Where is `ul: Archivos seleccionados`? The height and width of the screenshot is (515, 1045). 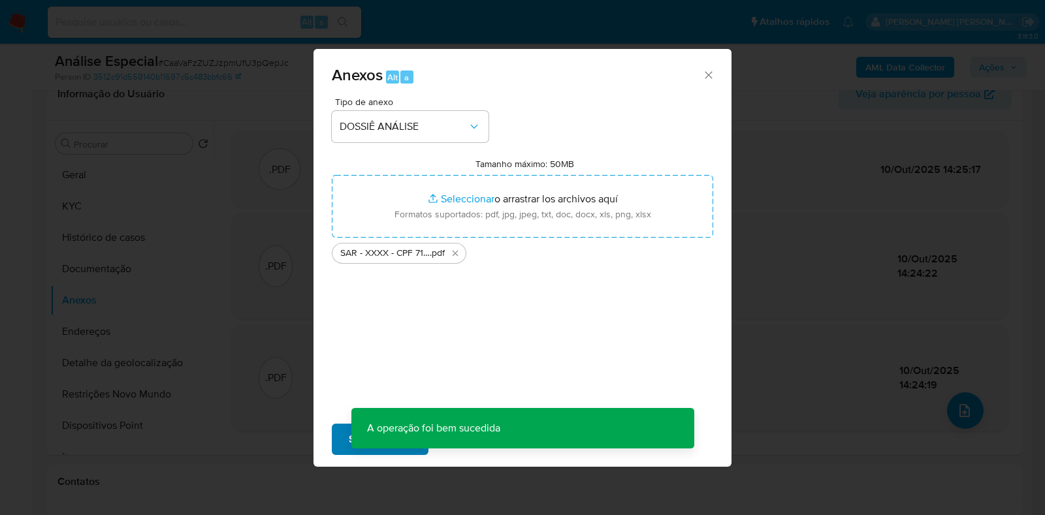
ul: Archivos seleccionados is located at coordinates (522, 251).